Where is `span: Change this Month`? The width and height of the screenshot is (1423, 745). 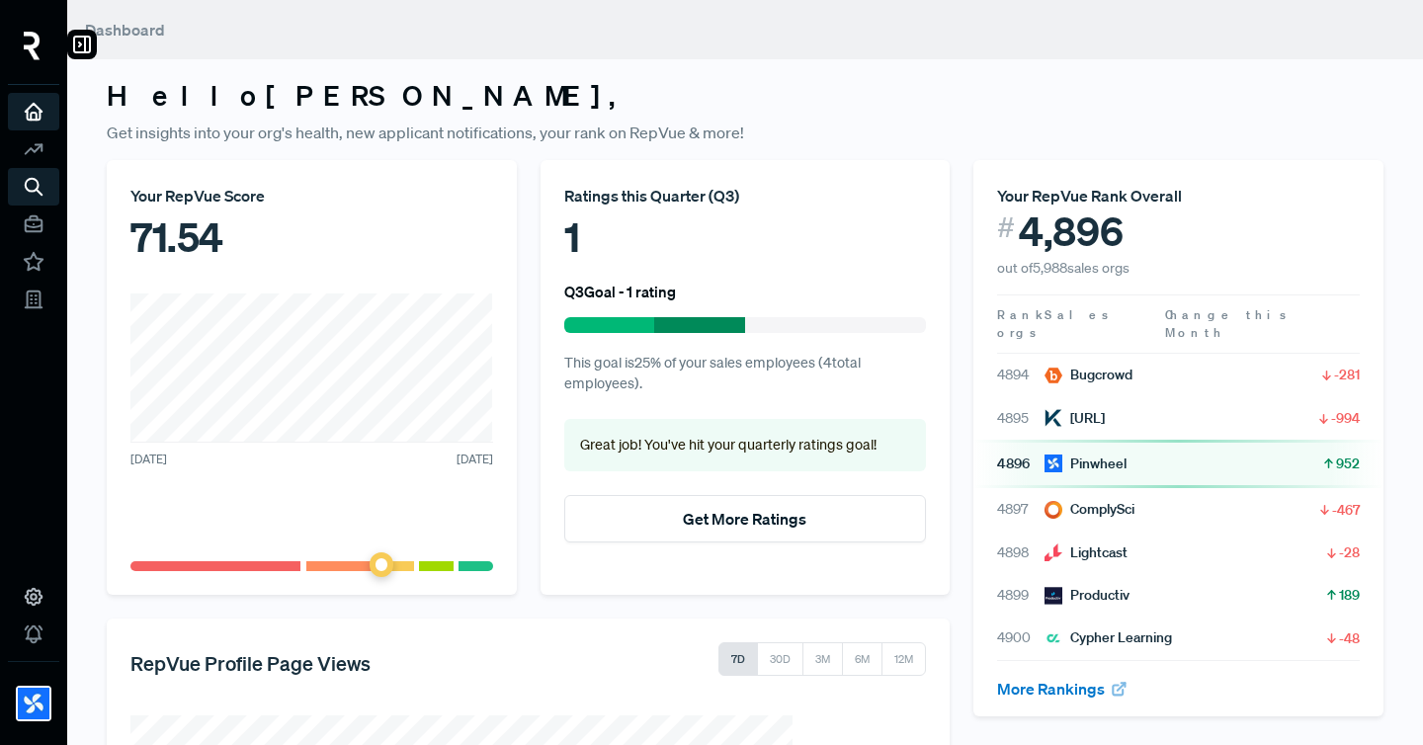 span: Change this Month is located at coordinates (1227, 323).